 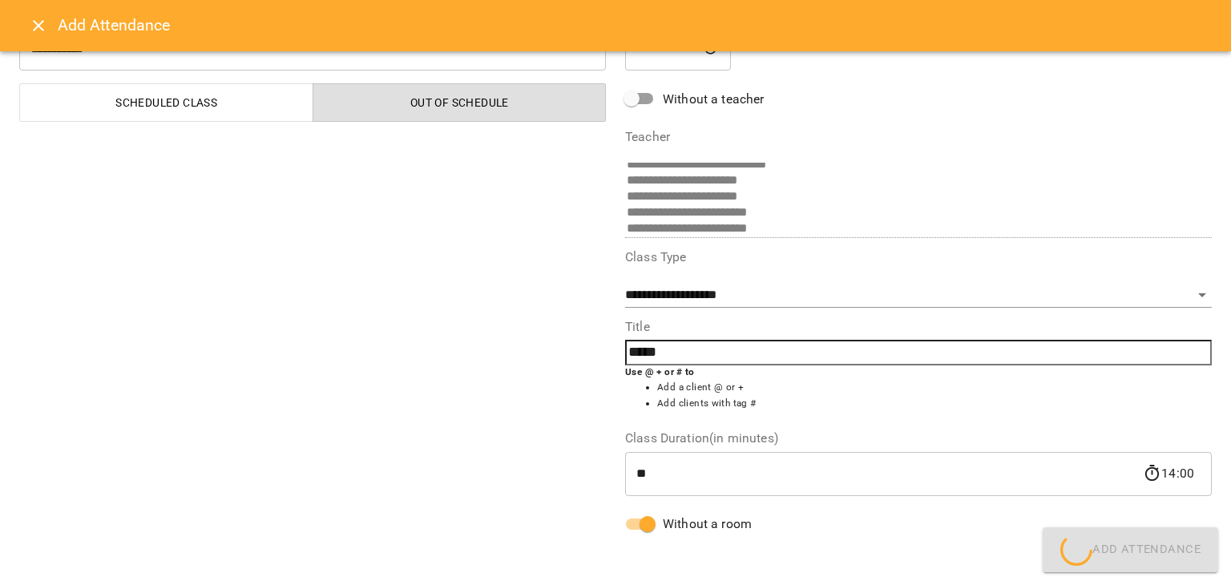 I want to click on li: Add clients with tag #, so click(x=934, y=404).